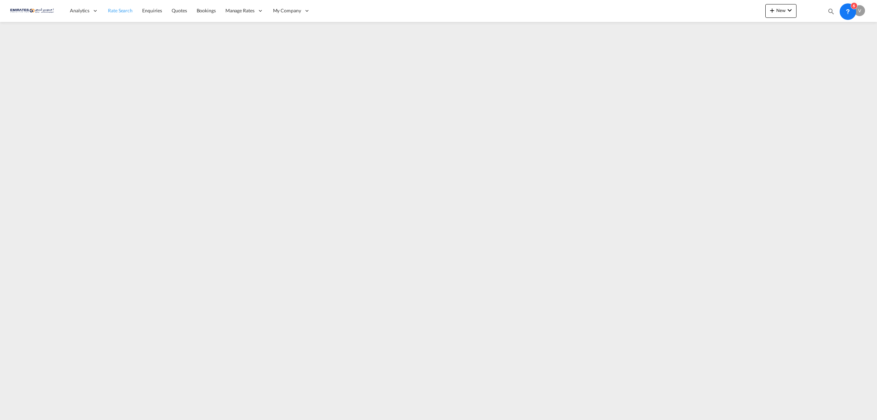 The height and width of the screenshot is (420, 877). Describe the element at coordinates (832, 11) in the screenshot. I see `md-icon: icon-magnify` at that location.